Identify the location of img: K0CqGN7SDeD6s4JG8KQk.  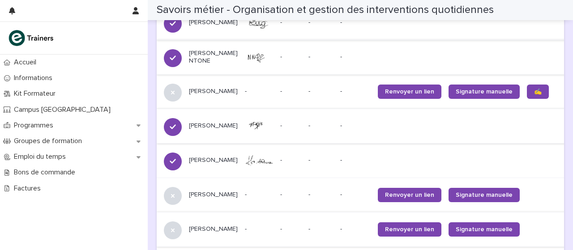
(32, 38).